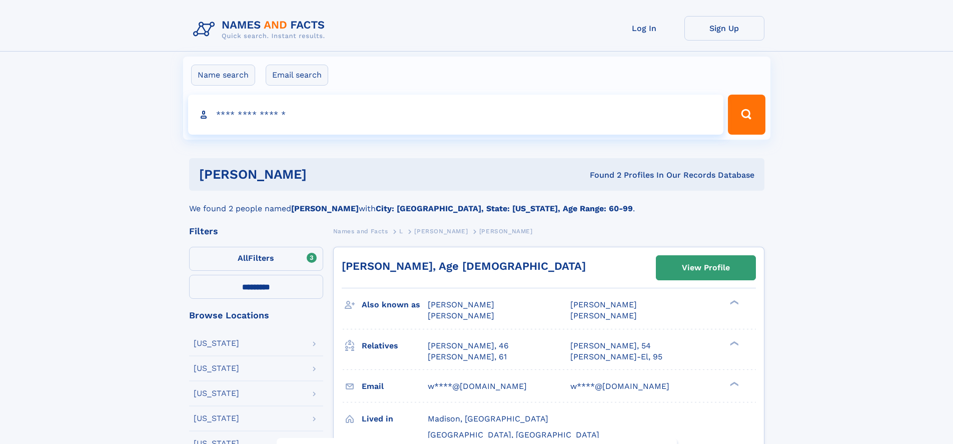 This screenshot has height=444, width=953. What do you see at coordinates (256, 231) in the screenshot?
I see `div: Filters` at bounding box center [256, 231].